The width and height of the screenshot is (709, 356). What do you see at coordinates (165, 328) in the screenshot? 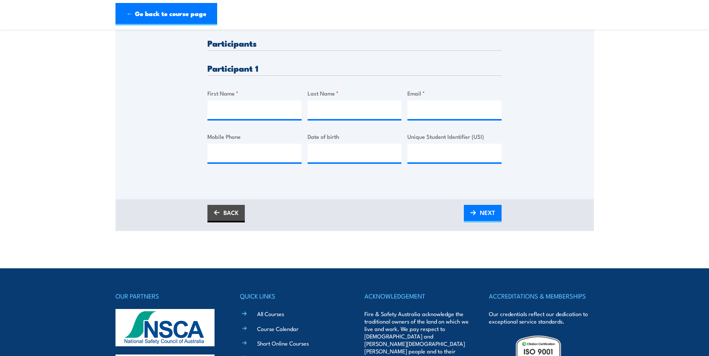
I see `img: nsca-logo-footer` at bounding box center [165, 328].